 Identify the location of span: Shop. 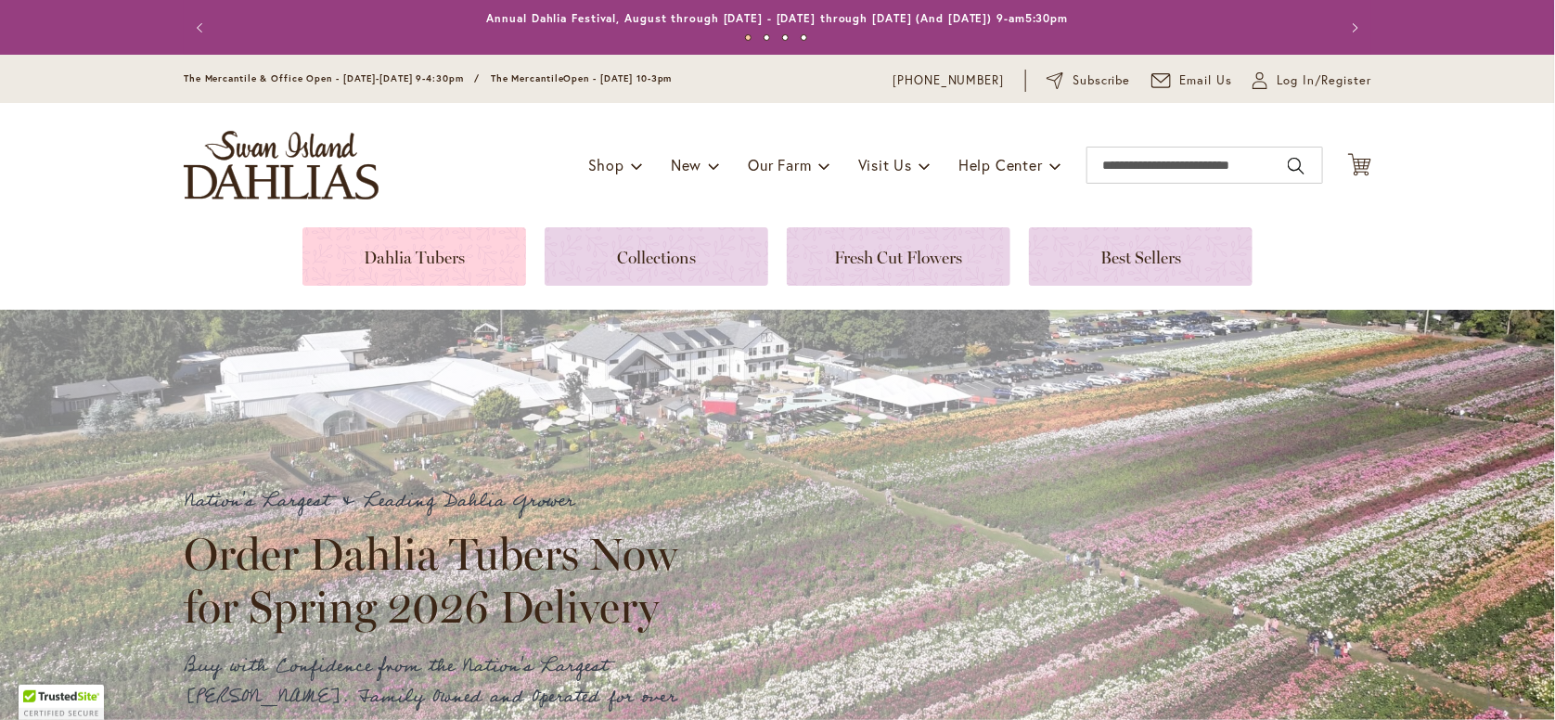
(606, 164).